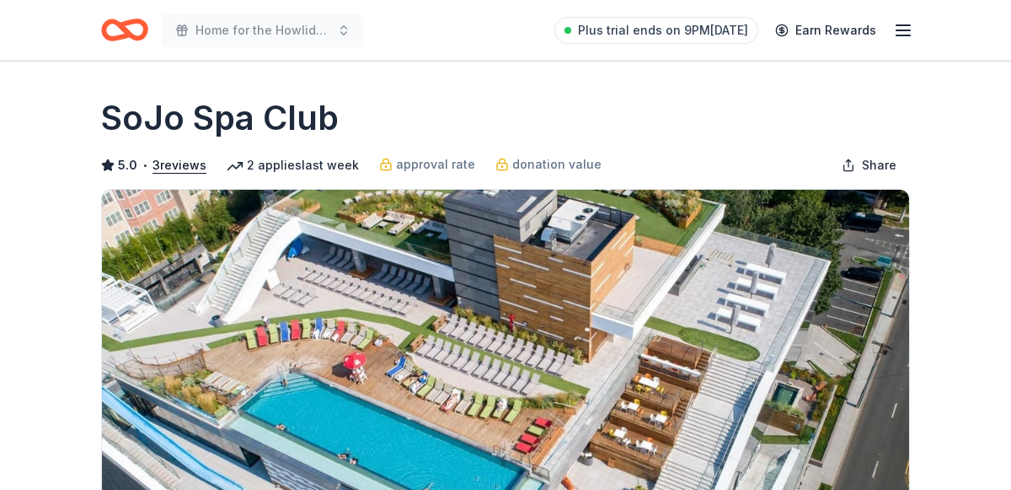 The height and width of the screenshot is (490, 1011). What do you see at coordinates (557, 164) in the screenshot?
I see `span: donation value` at bounding box center [557, 164].